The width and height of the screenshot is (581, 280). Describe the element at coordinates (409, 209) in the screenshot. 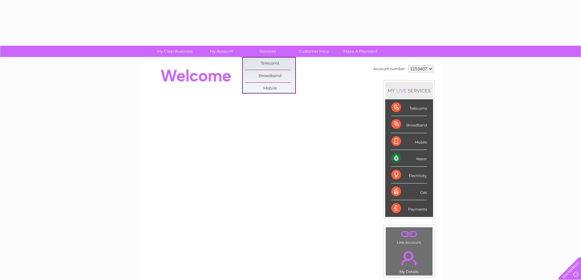

I see `div: Payments` at that location.